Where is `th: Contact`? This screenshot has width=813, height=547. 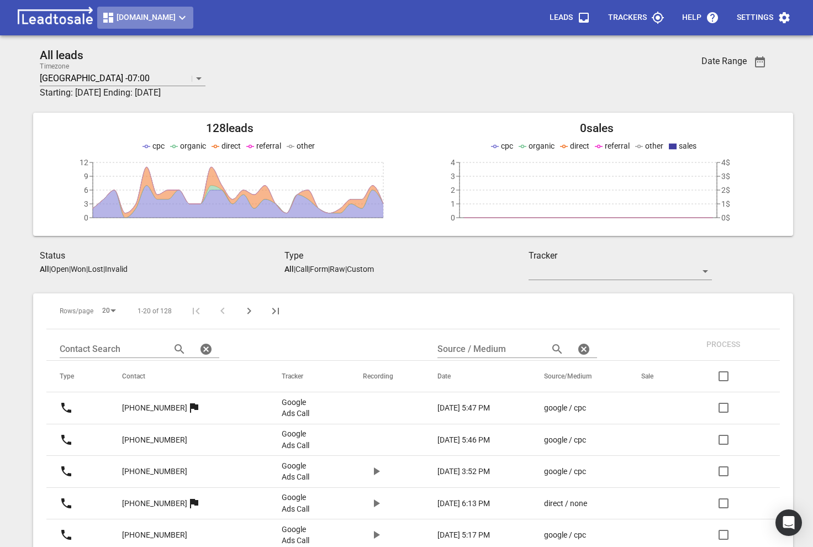 th: Contact is located at coordinates (188, 376).